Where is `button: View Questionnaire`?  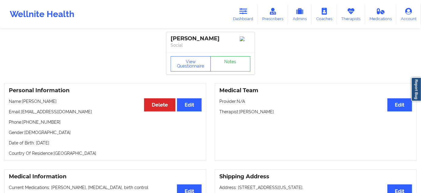
button: View Questionnaire is located at coordinates (191, 64).